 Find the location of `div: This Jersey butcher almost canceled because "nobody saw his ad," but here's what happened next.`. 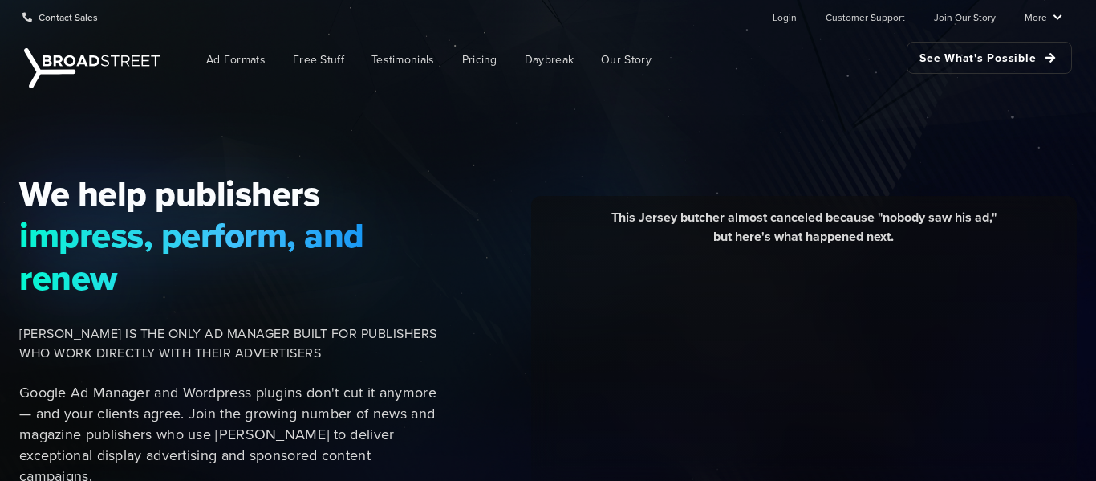

div: This Jersey butcher almost canceled because "nobody saw his ad," but here's what happened next. is located at coordinates (804, 233).